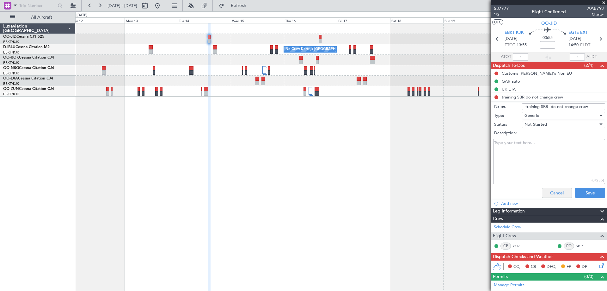 The height and width of the screenshot is (291, 607). I want to click on a: OO-ZUNCessna Citation CJ4, so click(28, 89).